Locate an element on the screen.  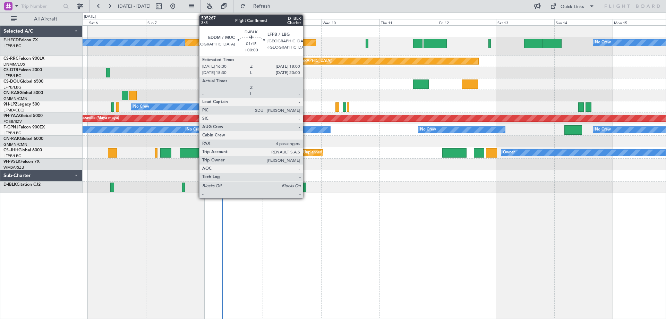
span: All Aircraft is located at coordinates (45, 19).